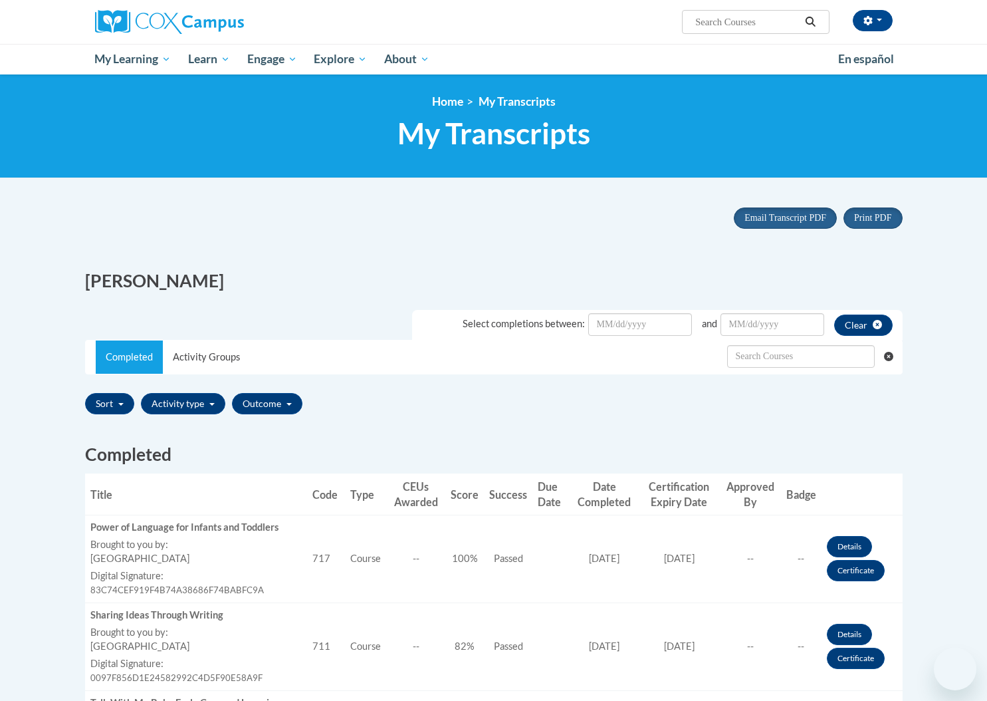  I want to click on span: Engage, so click(272, 59).